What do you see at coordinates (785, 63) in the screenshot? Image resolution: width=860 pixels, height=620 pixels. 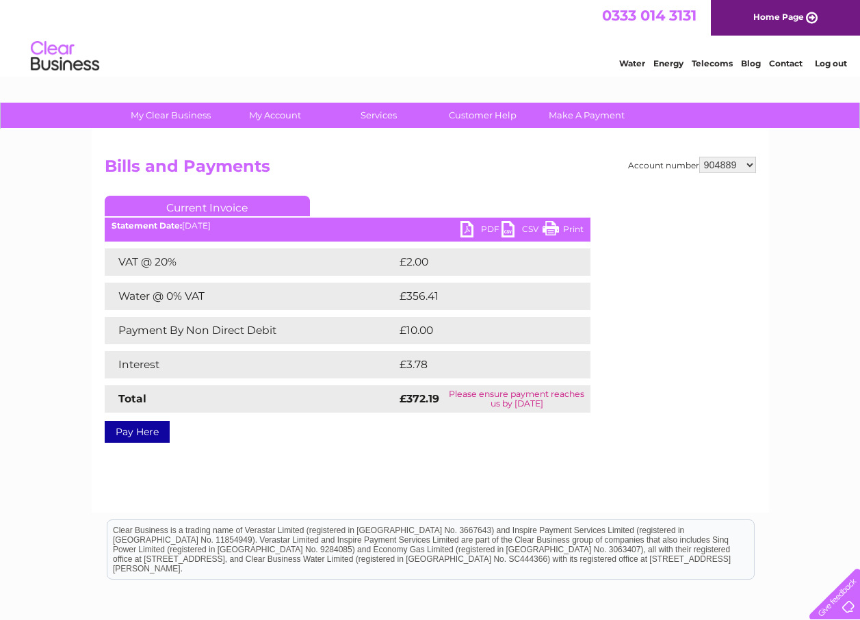 I see `a: Contact` at bounding box center [785, 63].